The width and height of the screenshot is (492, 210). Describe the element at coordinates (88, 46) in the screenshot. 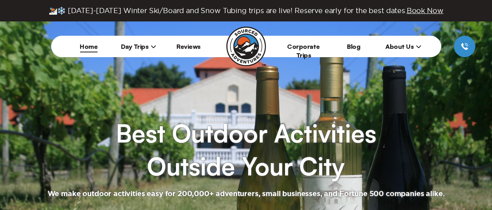

I see `a: Home` at that location.